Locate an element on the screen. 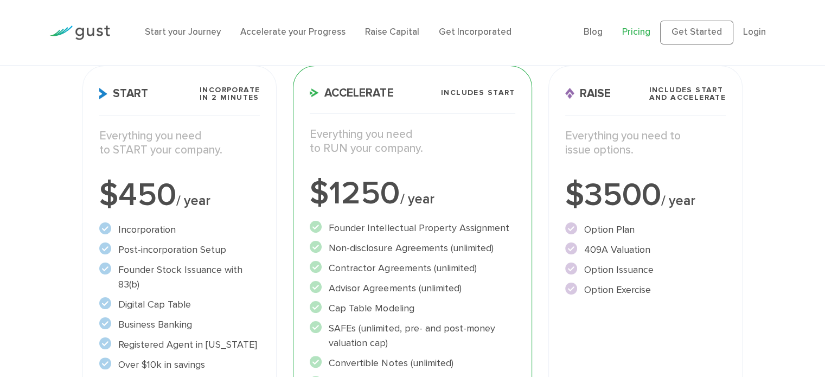  p: Everything you need to issue options. is located at coordinates (645, 143).